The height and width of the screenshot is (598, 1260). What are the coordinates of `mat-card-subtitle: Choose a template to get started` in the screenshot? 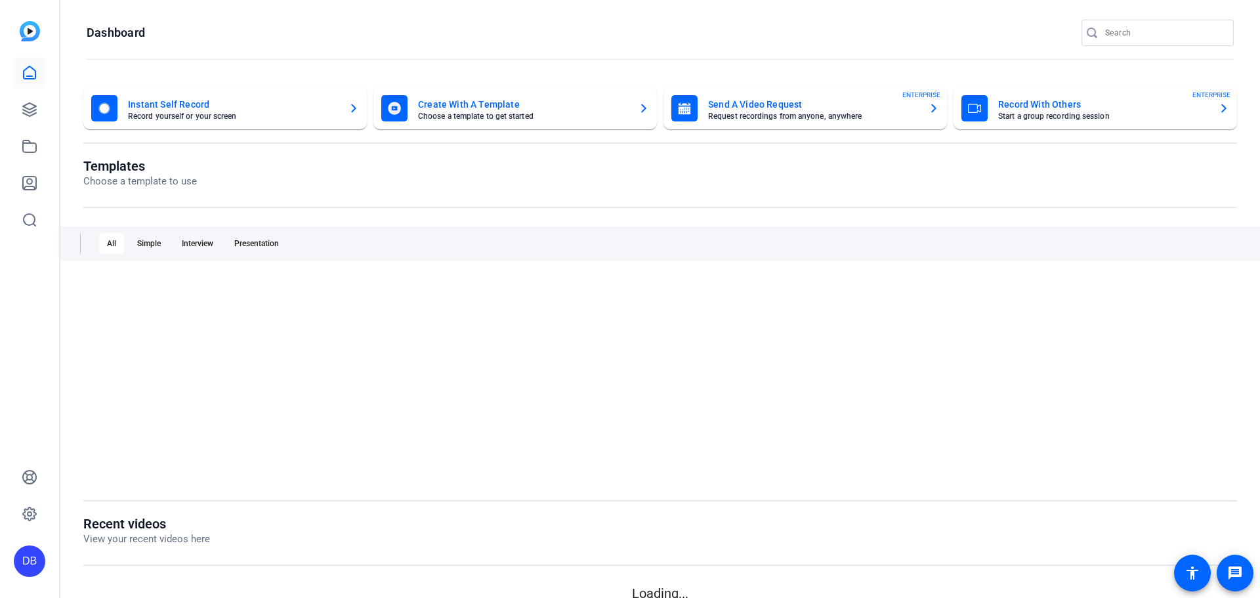 It's located at (523, 116).